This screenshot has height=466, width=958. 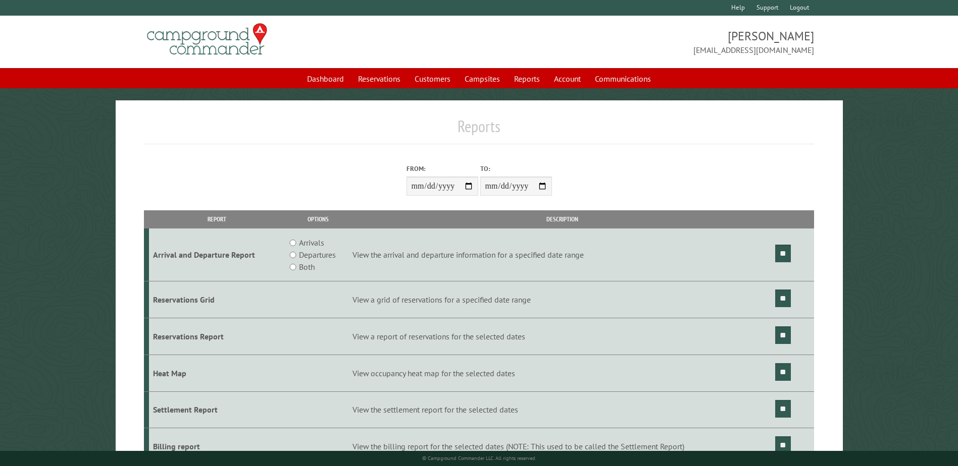 I want to click on small: © Campground Commander LLC. All rights reserved., so click(x=479, y=458).